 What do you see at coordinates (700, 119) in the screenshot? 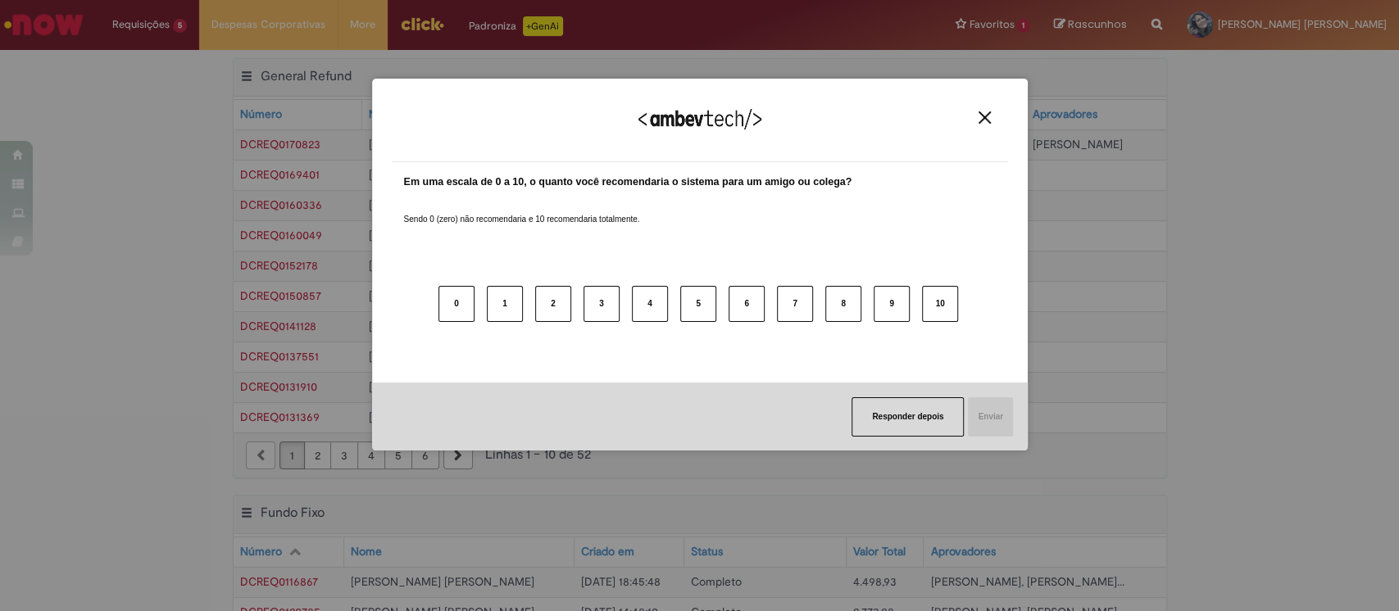
I see `img: Logo Ambevtech` at bounding box center [700, 119].